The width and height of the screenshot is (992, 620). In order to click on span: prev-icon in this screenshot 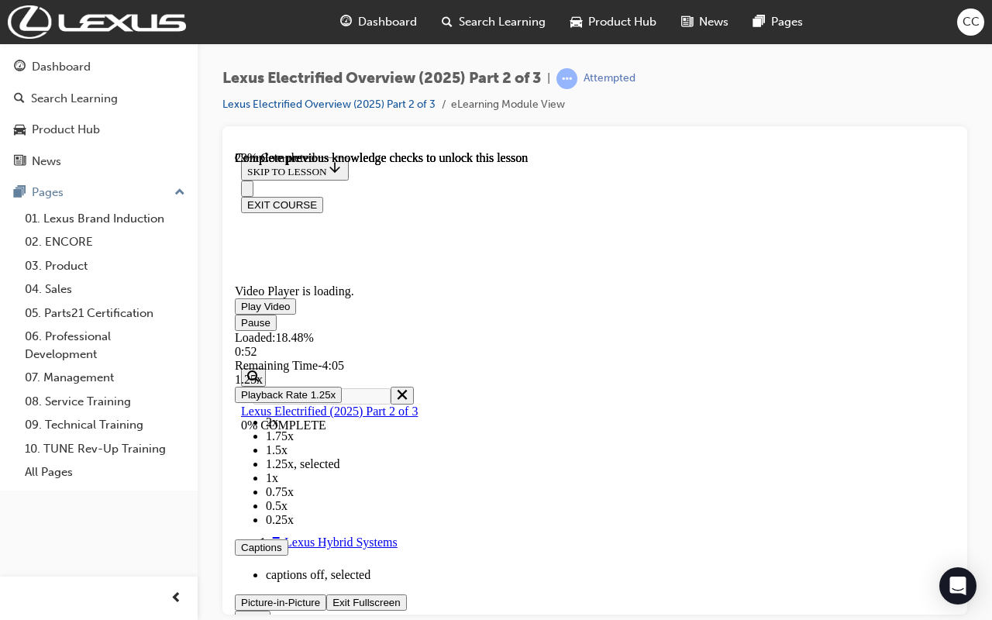, I will do `click(176, 598)`.